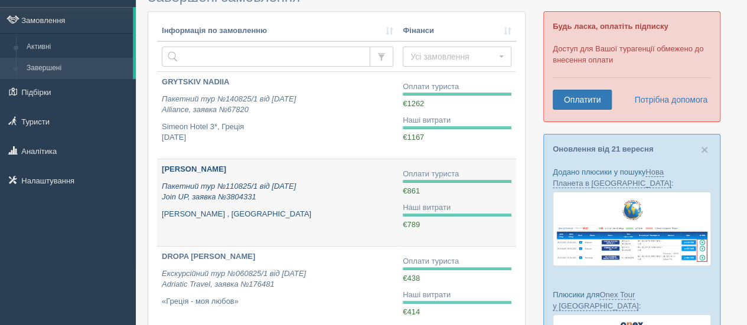 The image size is (747, 325). I want to click on span: €861, so click(411, 191).